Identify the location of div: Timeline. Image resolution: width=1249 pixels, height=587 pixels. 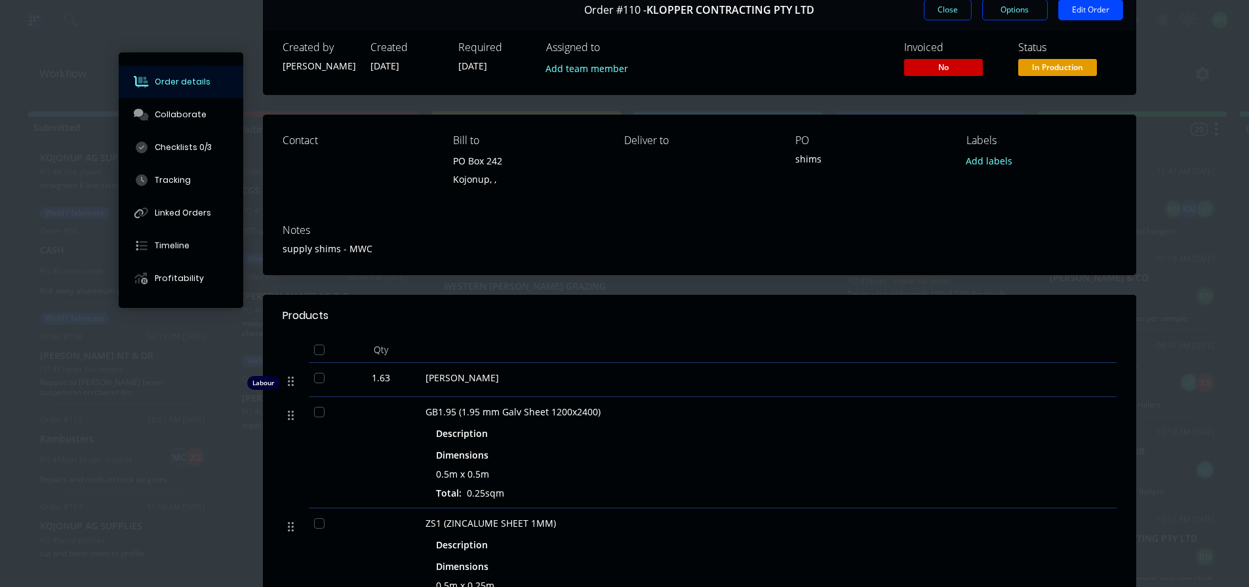
(172, 246).